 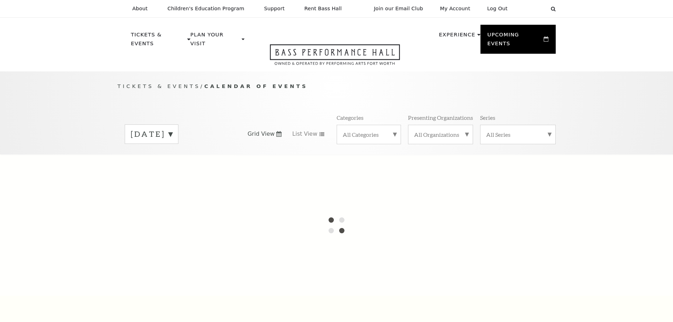 I want to click on p: Series, so click(x=487, y=117).